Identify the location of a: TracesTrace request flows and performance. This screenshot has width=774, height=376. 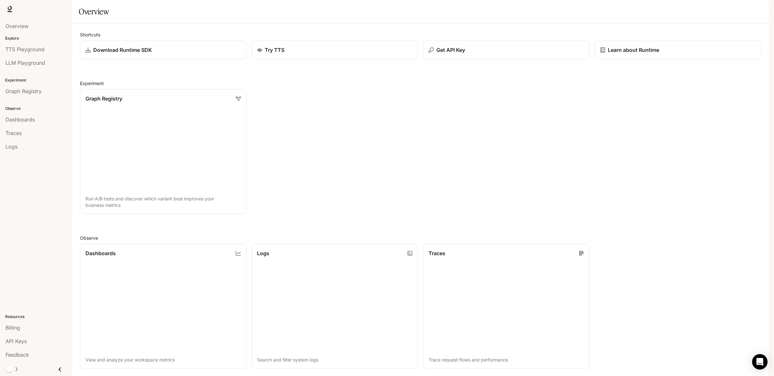
(506, 306).